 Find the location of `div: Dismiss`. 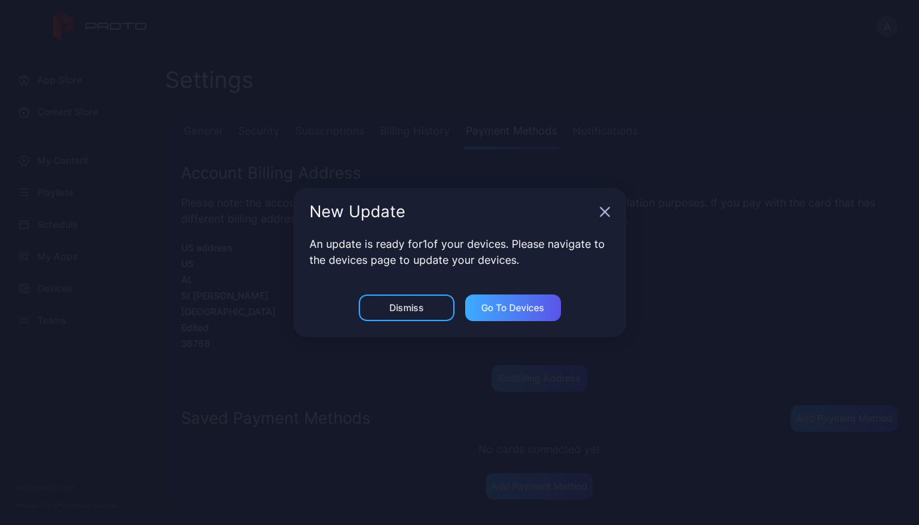

div: Dismiss is located at coordinates (407, 308).